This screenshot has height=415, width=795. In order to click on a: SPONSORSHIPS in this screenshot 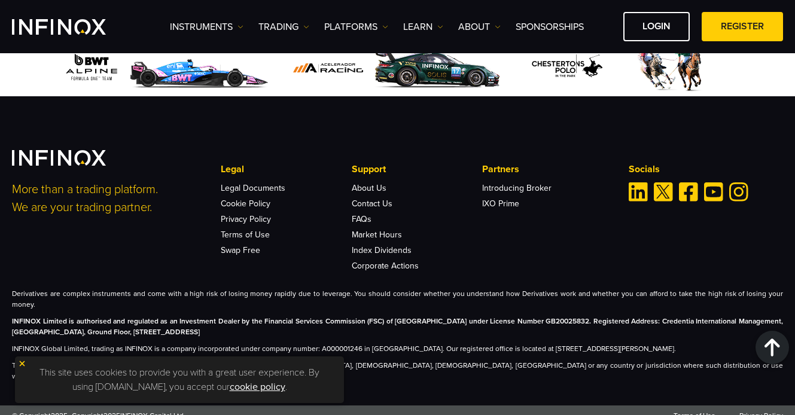, I will do `click(550, 27)`.